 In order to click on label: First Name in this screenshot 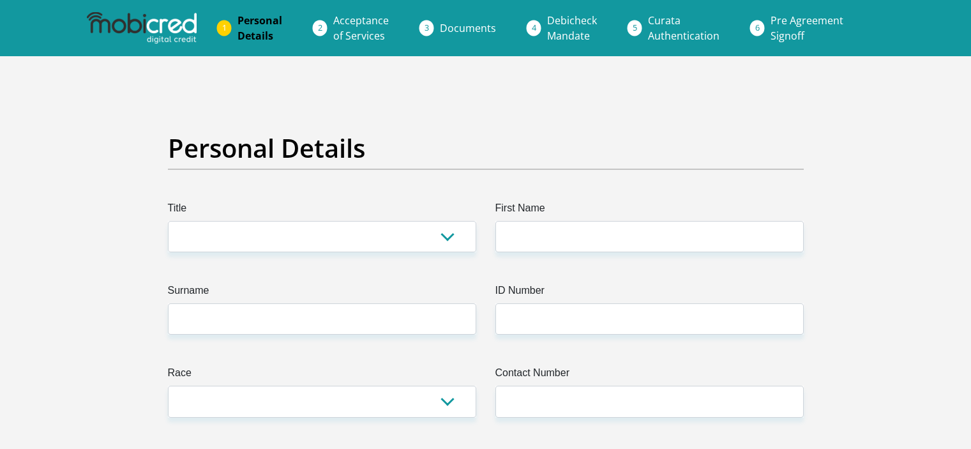, I will do `click(649, 211)`.